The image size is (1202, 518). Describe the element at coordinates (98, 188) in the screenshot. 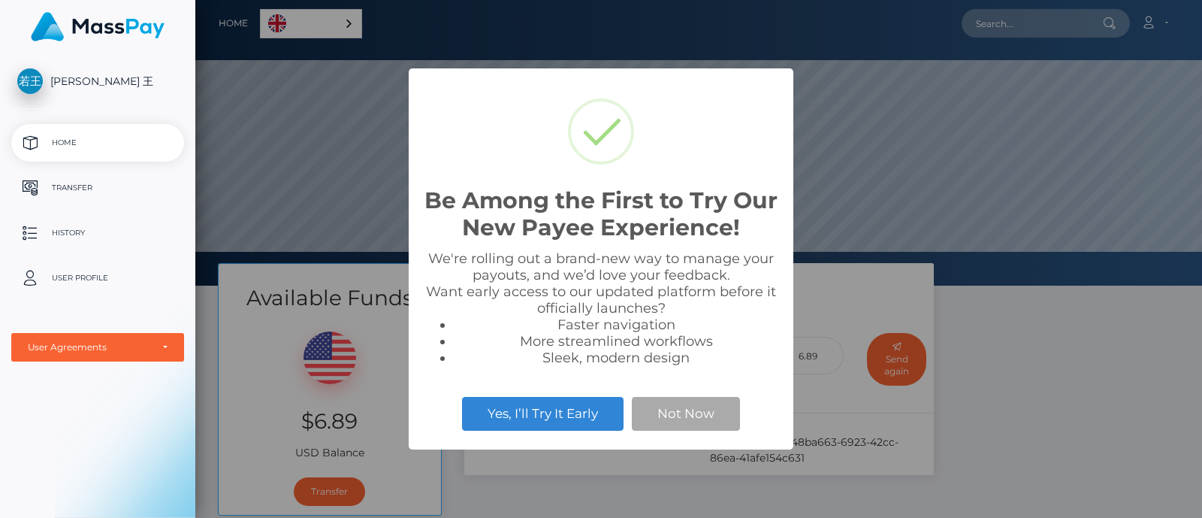

I see `p: Transfer` at that location.